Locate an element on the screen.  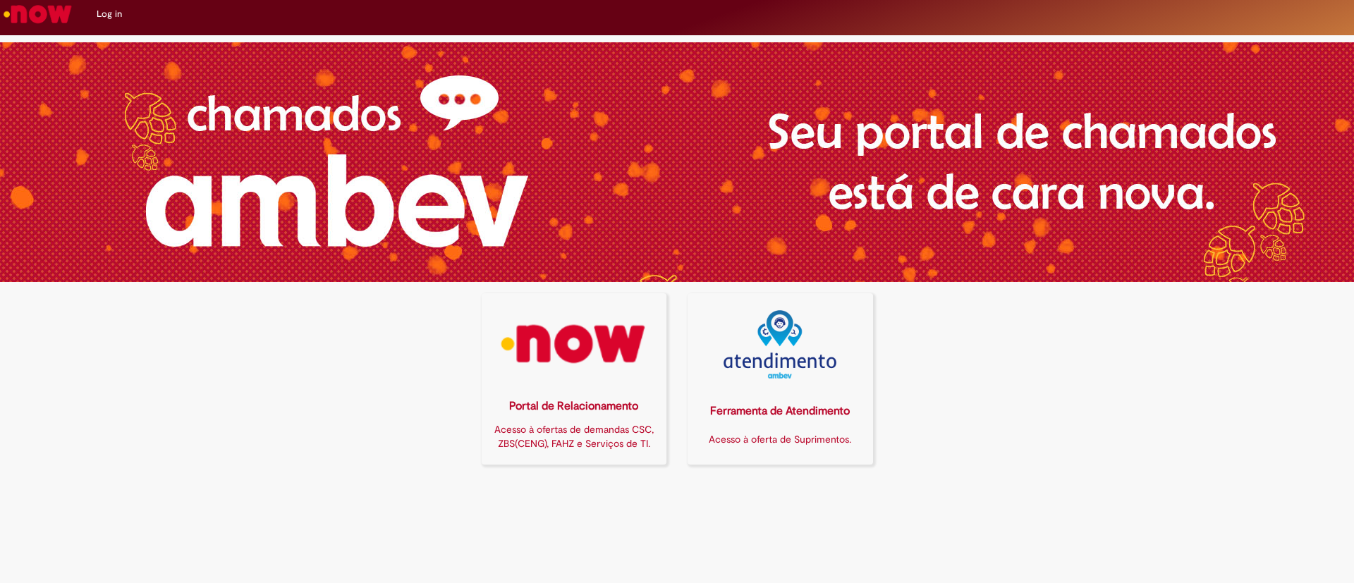
div: Acesso à oferta de Suprimentos. is located at coordinates (780, 439).